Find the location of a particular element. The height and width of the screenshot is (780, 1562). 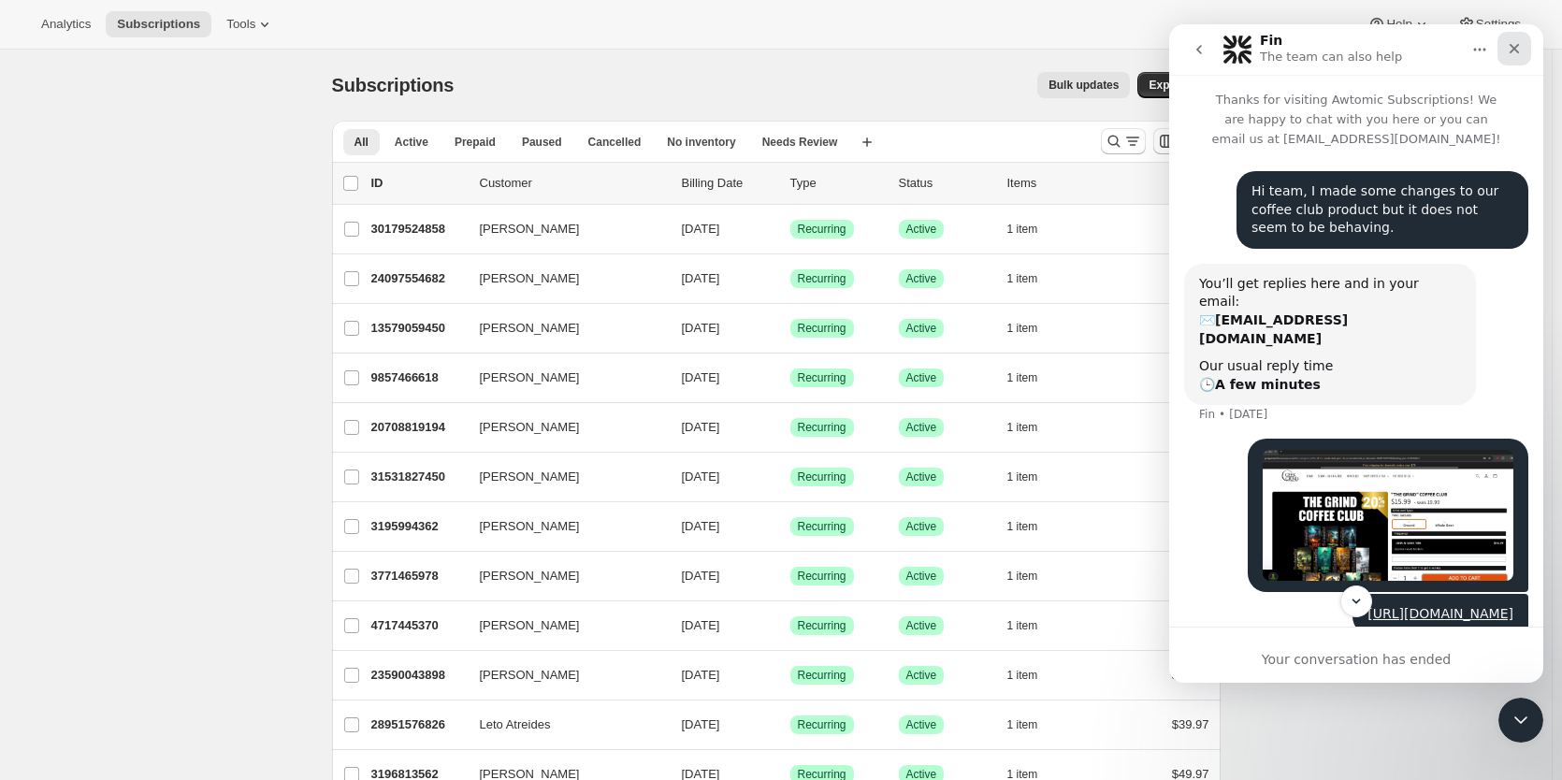

p: 3771465978 is located at coordinates (418, 576).